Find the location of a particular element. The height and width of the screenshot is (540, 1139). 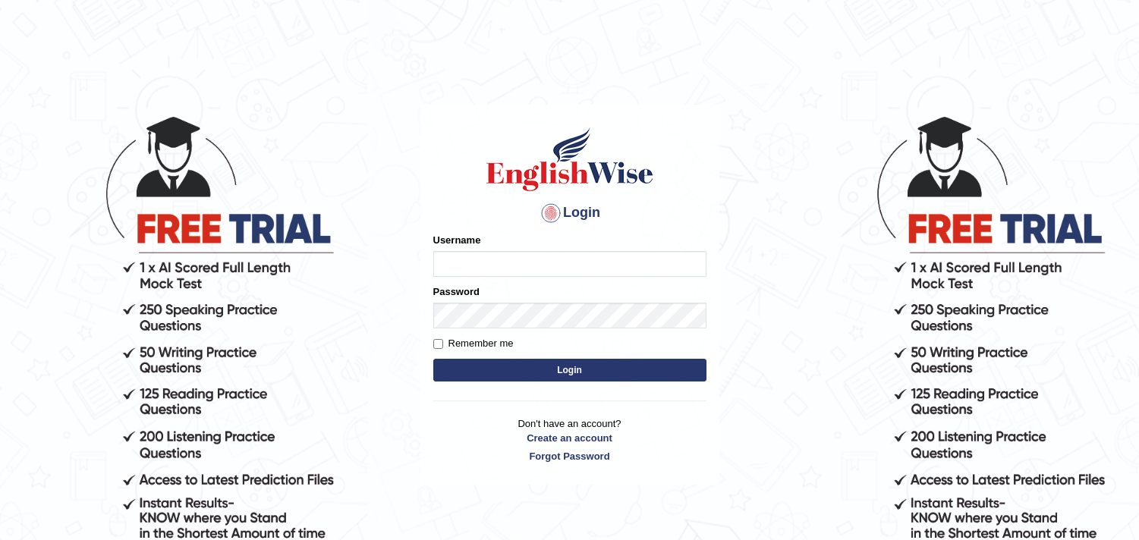

img: Logo of English Wise sign in for intelligent practice with AI is located at coordinates (570, 159).